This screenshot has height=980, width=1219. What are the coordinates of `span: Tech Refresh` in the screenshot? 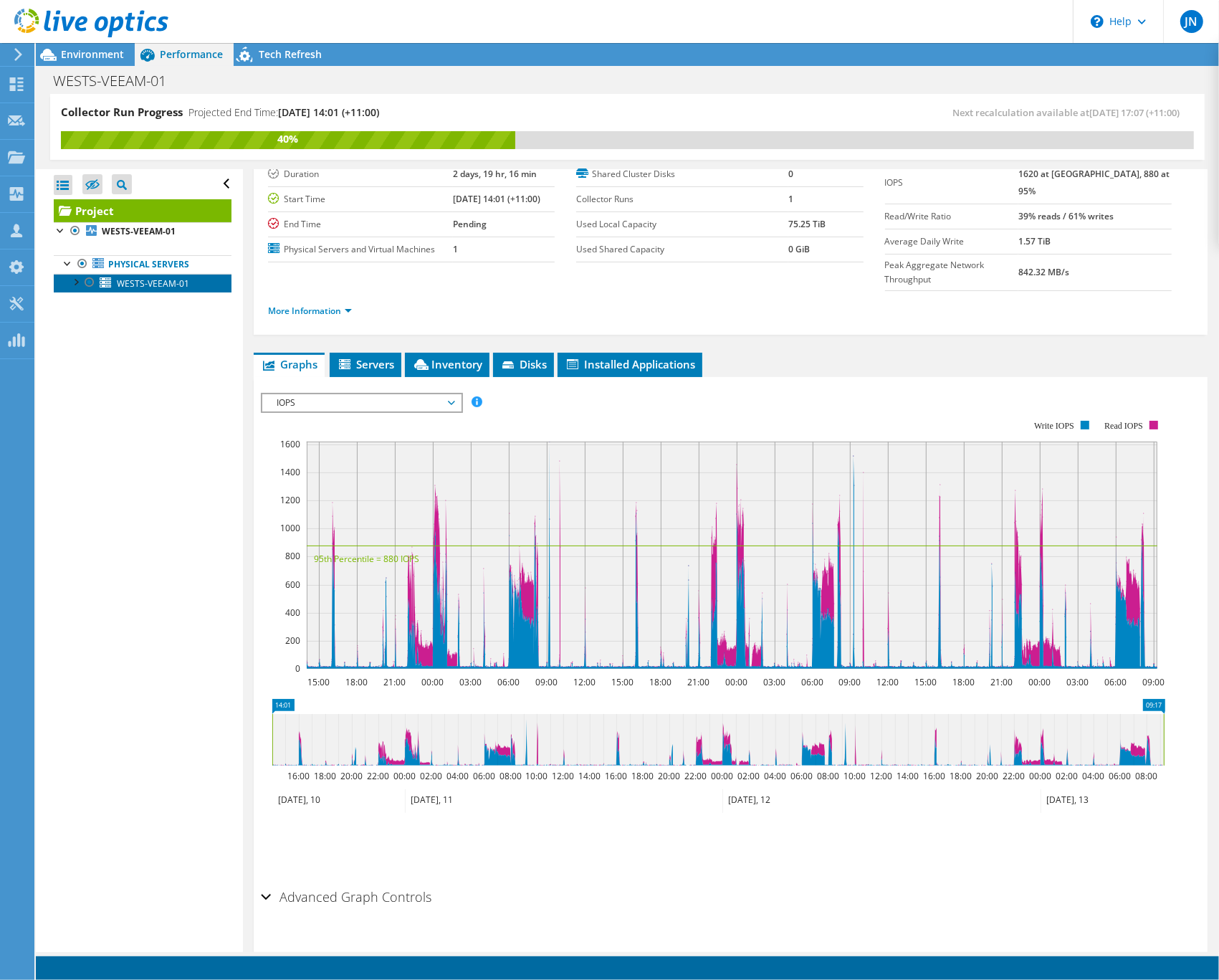 It's located at (291, 54).